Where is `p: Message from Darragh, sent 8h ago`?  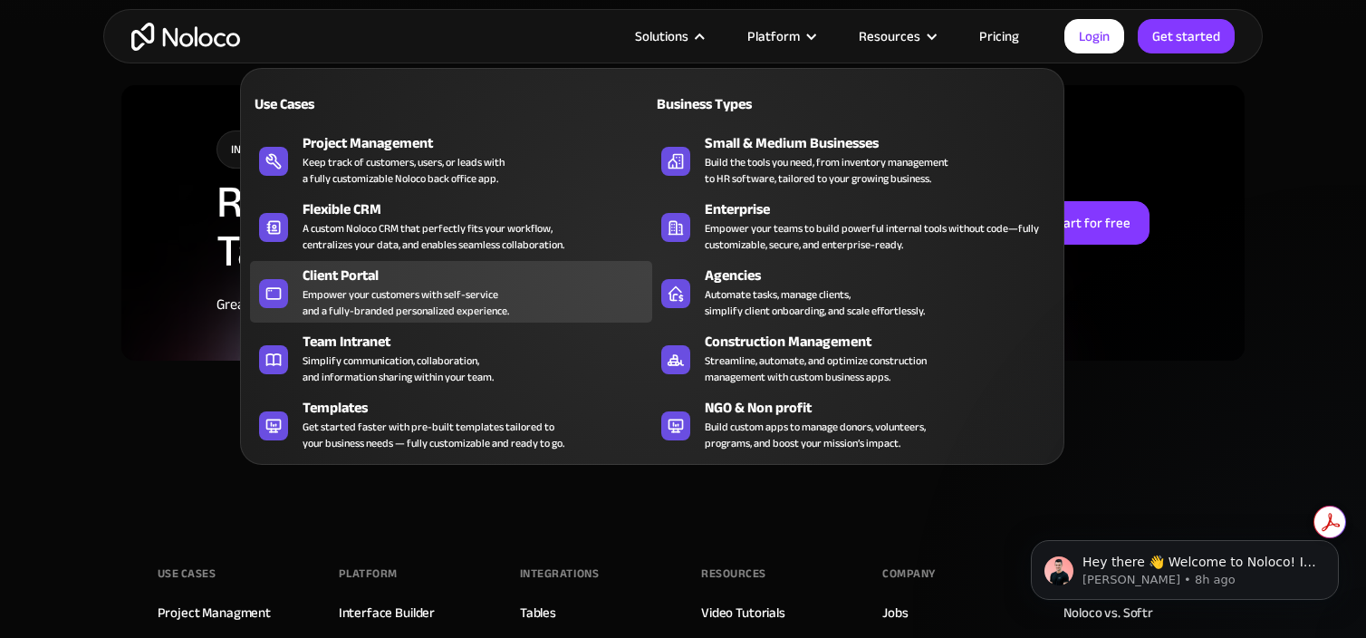
p: Message from Darragh, sent 8h ago is located at coordinates (196, 78).